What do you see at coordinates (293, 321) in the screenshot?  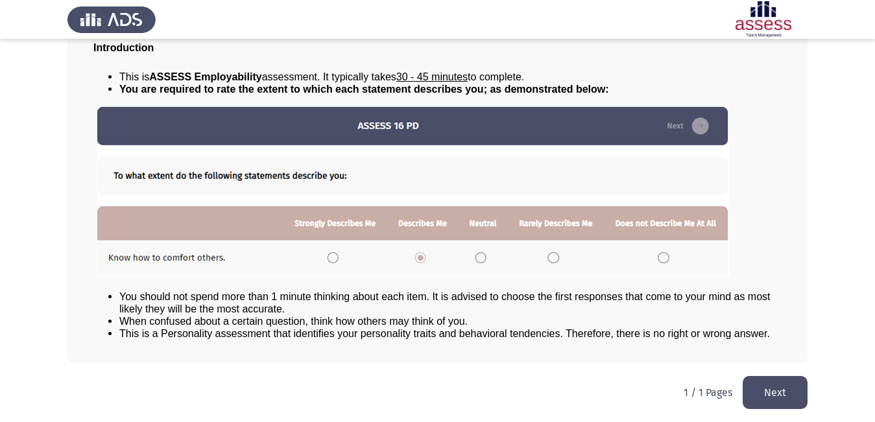 I see `span: When confused about a certain question, think how others may think of you.` at bounding box center [293, 321].